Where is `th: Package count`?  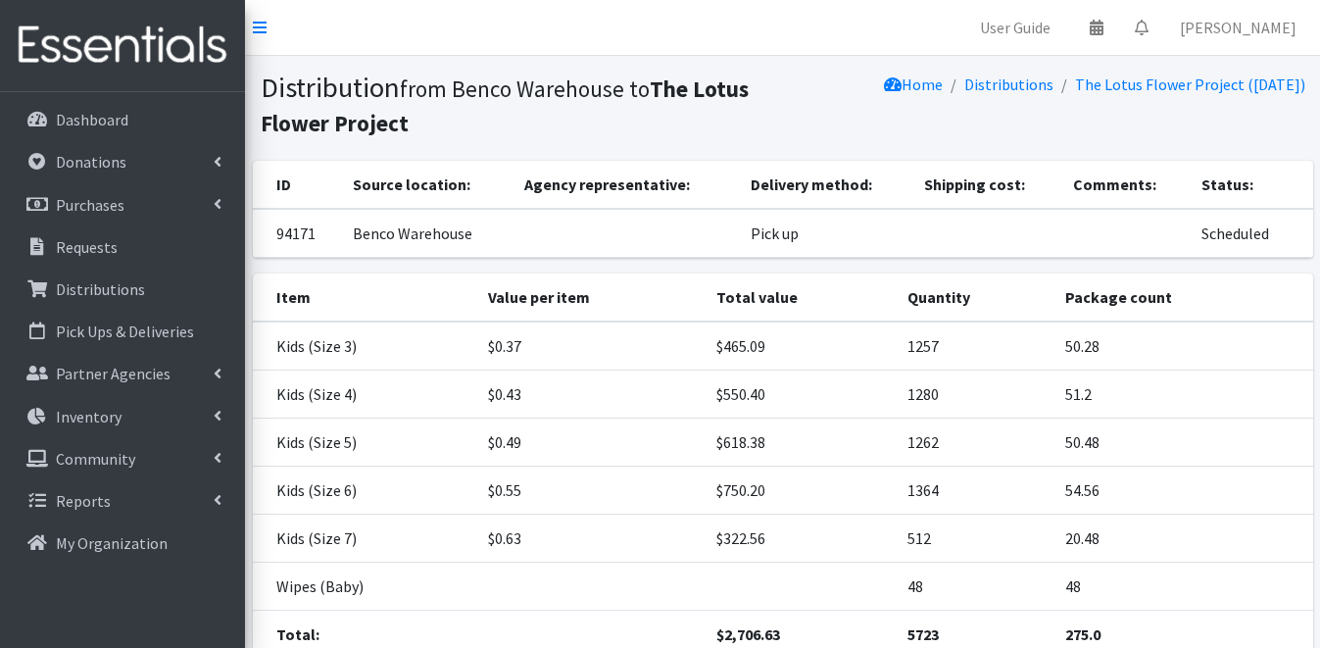 th: Package count is located at coordinates (1183, 297).